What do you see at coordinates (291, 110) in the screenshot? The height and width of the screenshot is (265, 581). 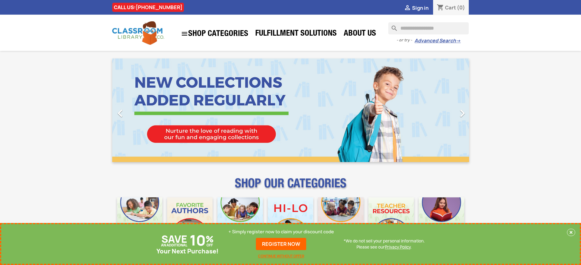 I see `ul: Carousel container` at bounding box center [291, 110].